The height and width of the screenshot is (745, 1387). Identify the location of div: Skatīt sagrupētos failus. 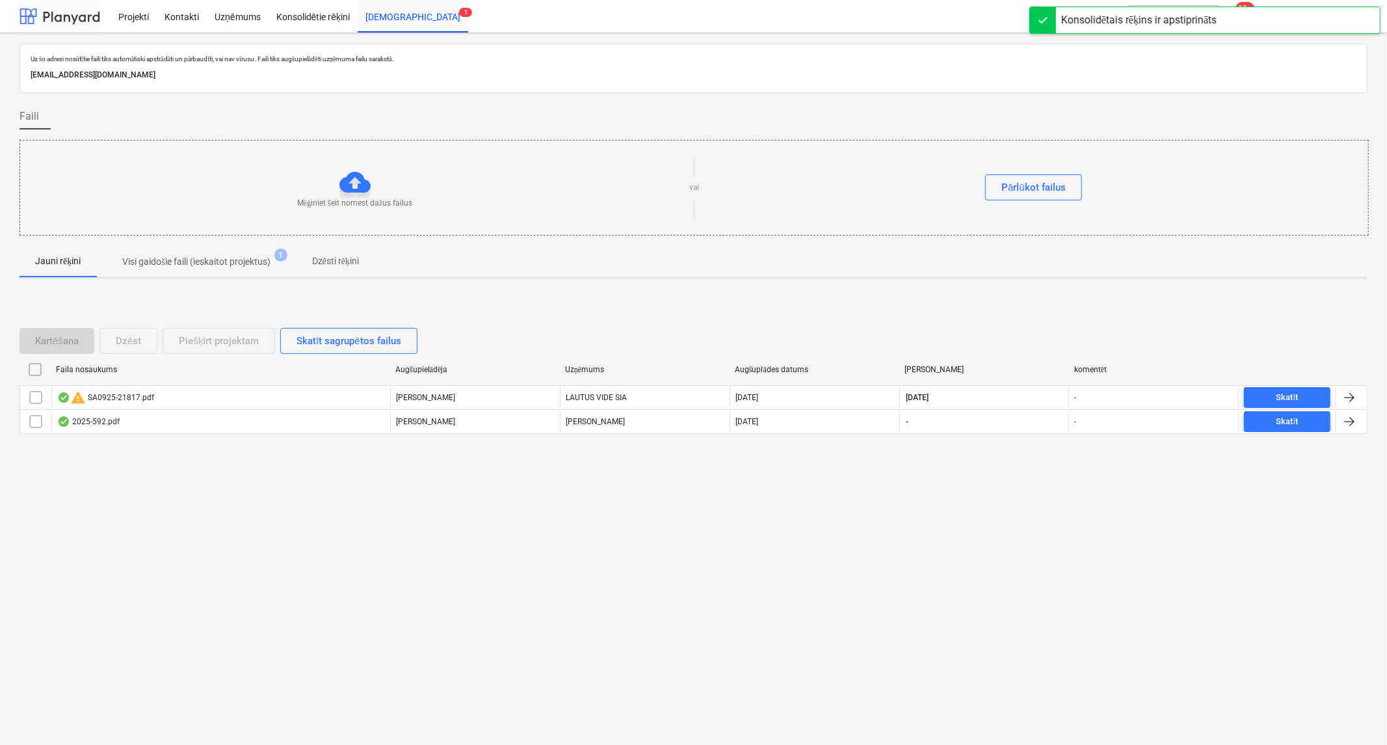
(349, 341).